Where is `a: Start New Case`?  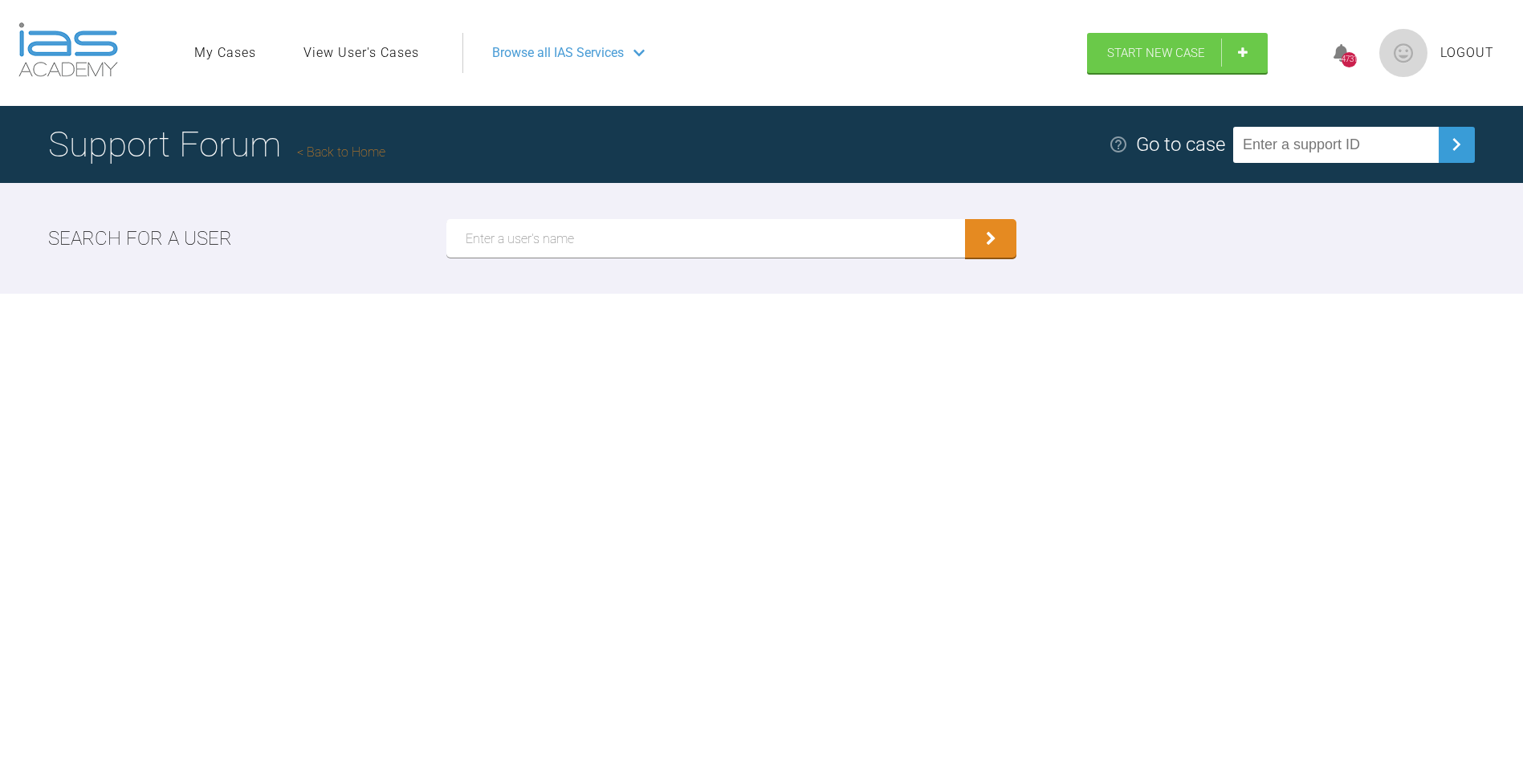 a: Start New Case is located at coordinates (1177, 53).